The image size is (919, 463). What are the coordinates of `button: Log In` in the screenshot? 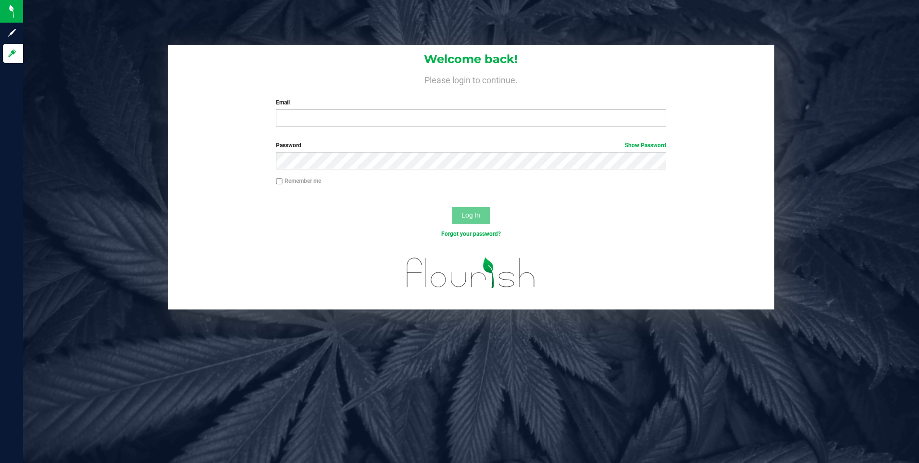 It's located at (471, 215).